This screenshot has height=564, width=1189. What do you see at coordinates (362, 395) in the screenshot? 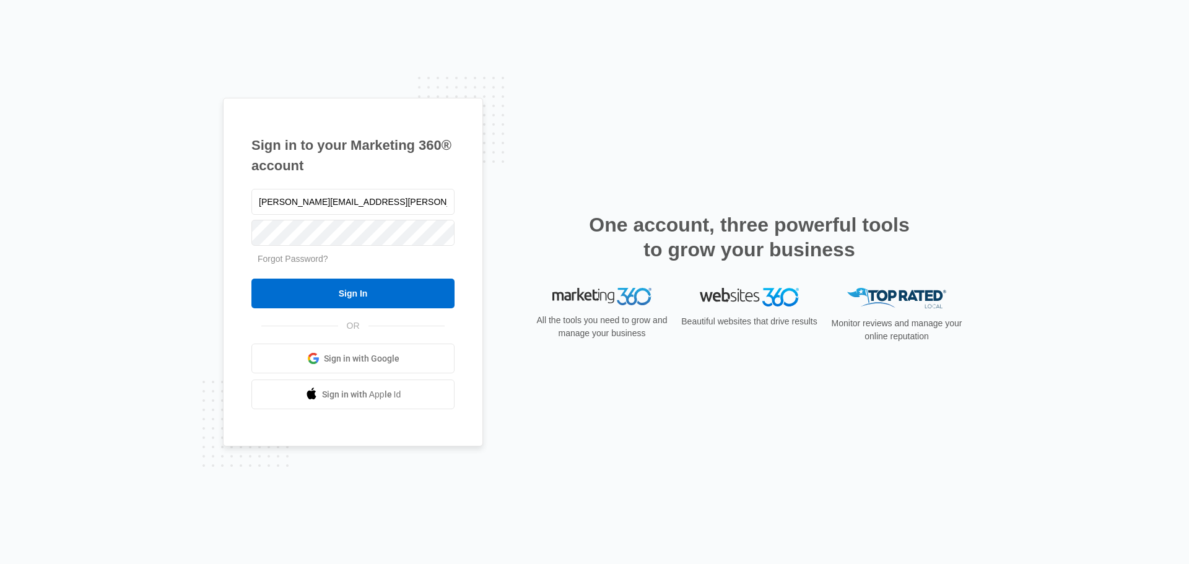
I see `span: Sign in with Apple Id` at bounding box center [362, 395].